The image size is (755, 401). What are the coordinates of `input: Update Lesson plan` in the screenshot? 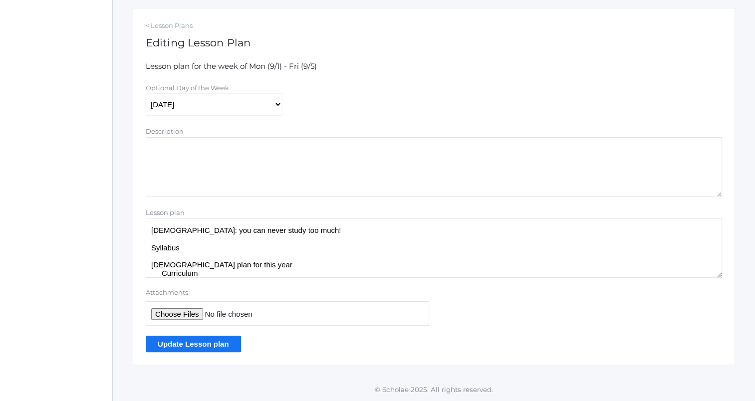 It's located at (193, 344).